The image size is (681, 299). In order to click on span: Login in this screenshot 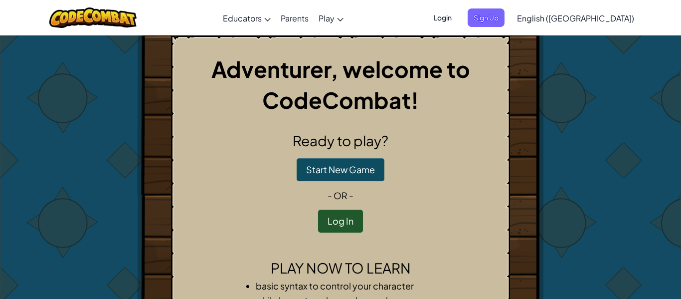, I will do `click(443, 17)`.